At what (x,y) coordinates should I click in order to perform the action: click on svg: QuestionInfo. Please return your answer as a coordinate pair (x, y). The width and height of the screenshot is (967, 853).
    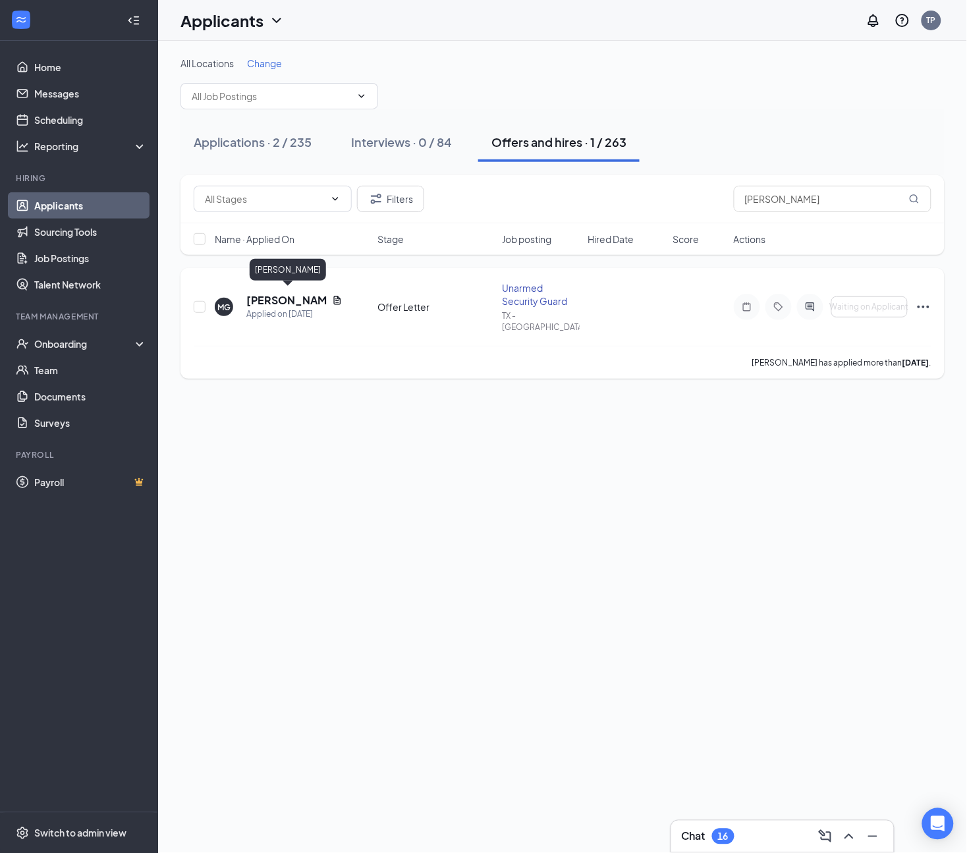
    Looking at the image, I should click on (903, 20).